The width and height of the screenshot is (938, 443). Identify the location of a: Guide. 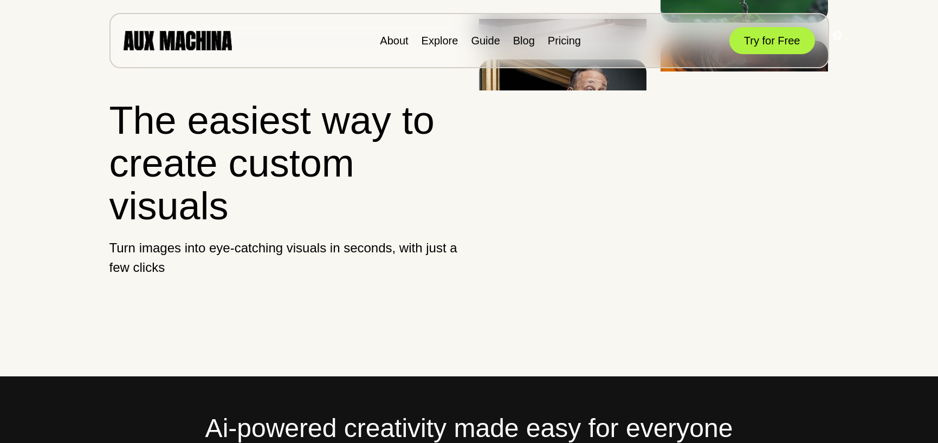
(485, 41).